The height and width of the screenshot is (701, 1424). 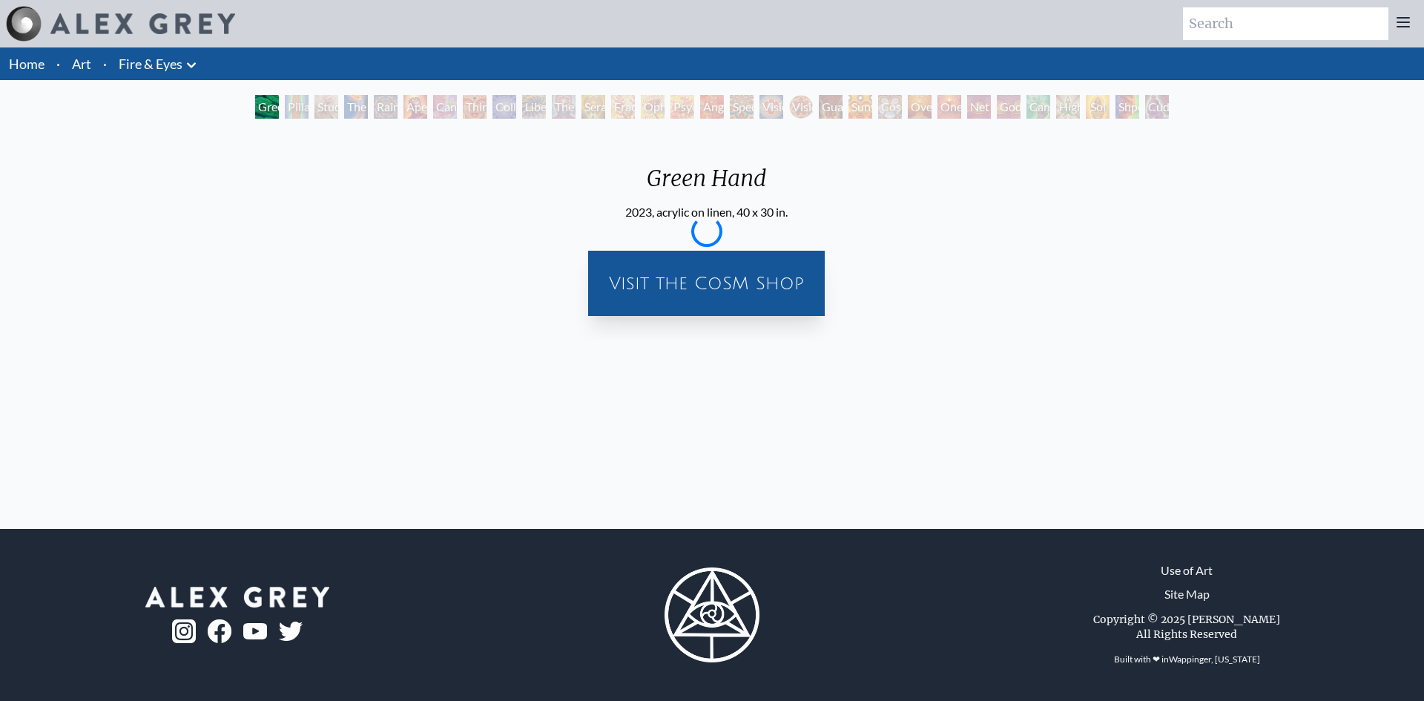 I want to click on div: Godself, so click(x=1009, y=107).